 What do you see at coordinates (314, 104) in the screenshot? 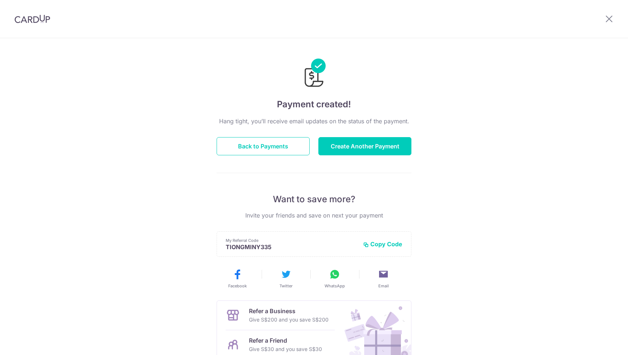
I see `h4: Payment created!` at bounding box center [314, 104].